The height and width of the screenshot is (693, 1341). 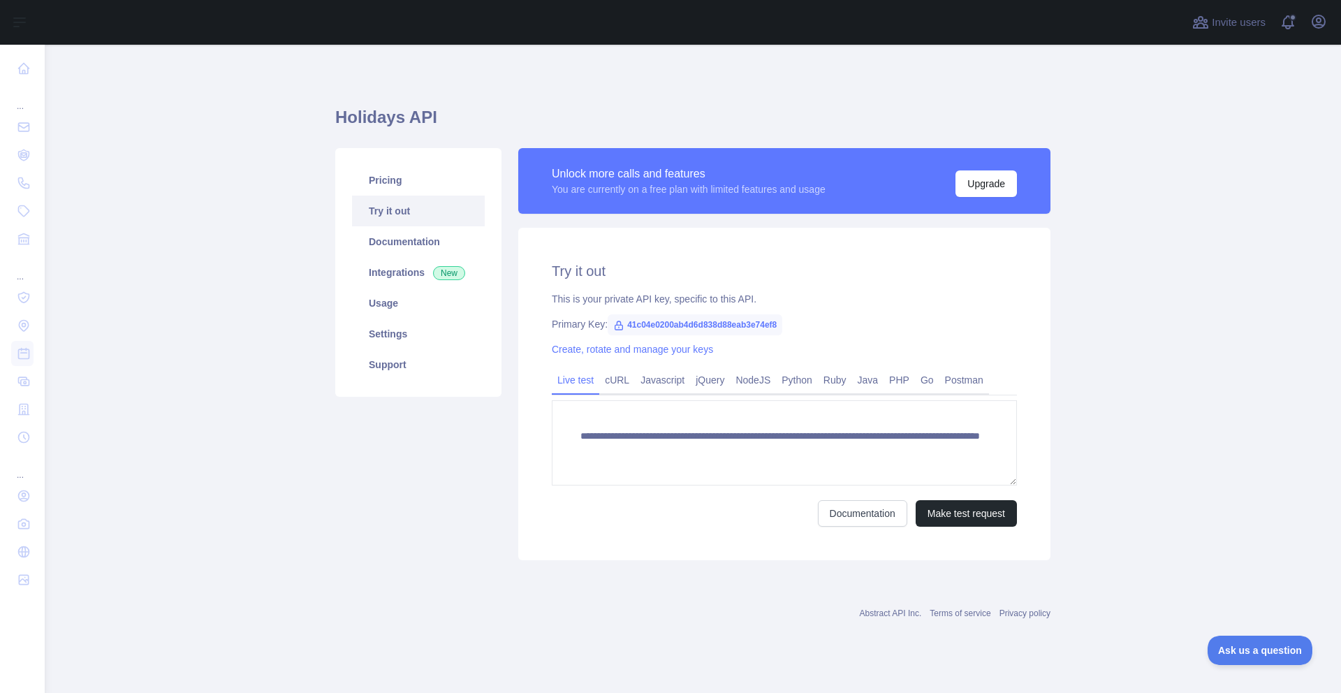 I want to click on a: NodeJS, so click(x=753, y=380).